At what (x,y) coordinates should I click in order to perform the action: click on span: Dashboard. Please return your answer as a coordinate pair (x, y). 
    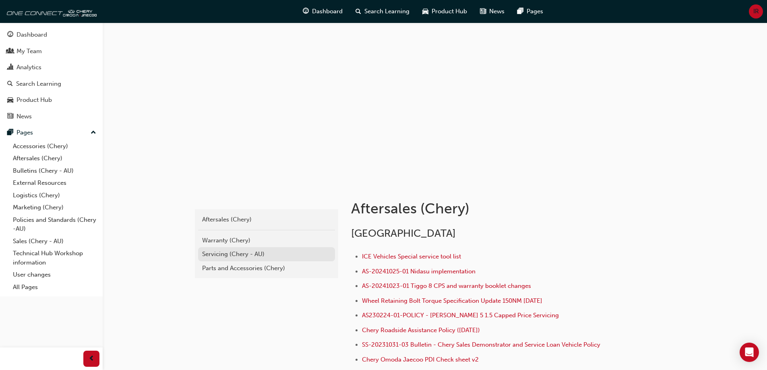
    Looking at the image, I should click on (327, 11).